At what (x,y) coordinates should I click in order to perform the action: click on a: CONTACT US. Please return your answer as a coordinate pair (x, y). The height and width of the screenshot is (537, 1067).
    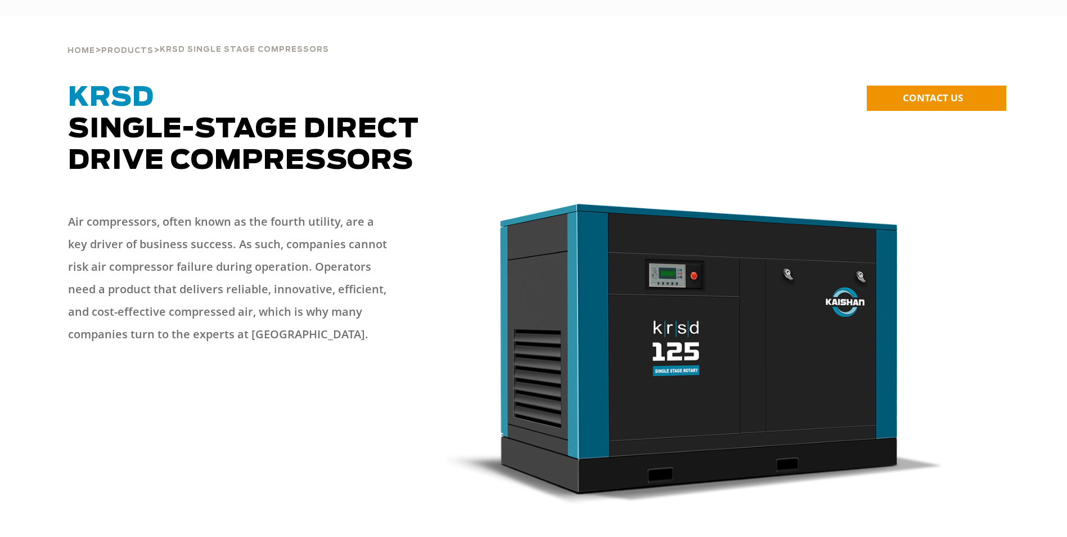
    Looking at the image, I should click on (936, 98).